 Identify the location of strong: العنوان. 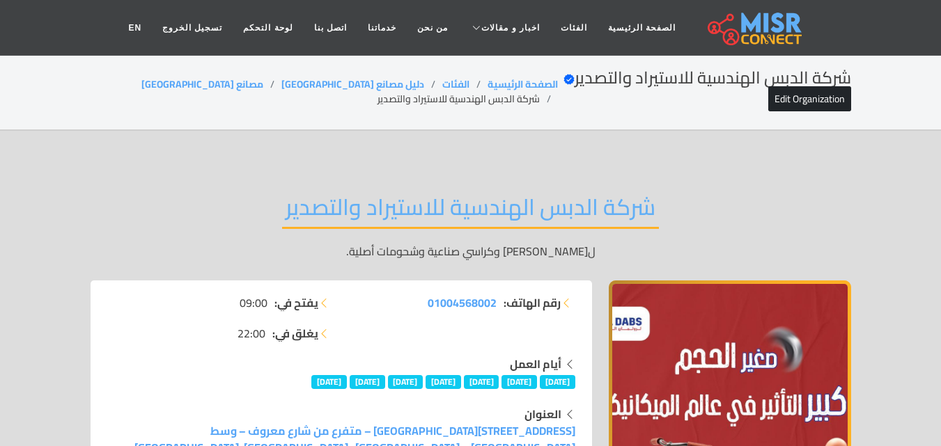
(542, 414).